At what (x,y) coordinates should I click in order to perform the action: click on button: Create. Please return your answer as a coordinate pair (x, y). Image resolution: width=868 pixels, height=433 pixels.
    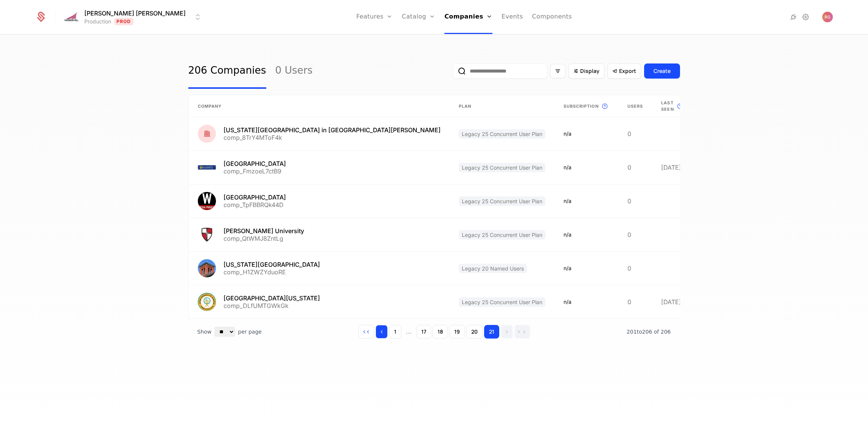
    Looking at the image, I should click on (662, 71).